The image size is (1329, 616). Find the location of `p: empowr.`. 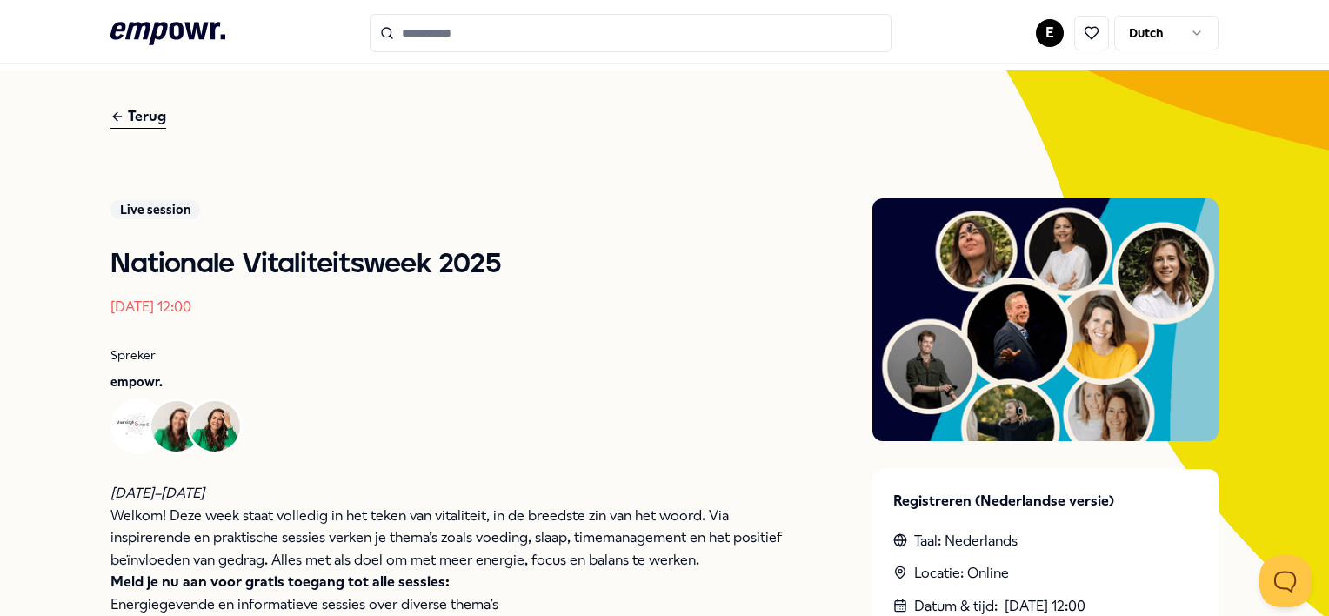

p: empowr. is located at coordinates (457, 382).